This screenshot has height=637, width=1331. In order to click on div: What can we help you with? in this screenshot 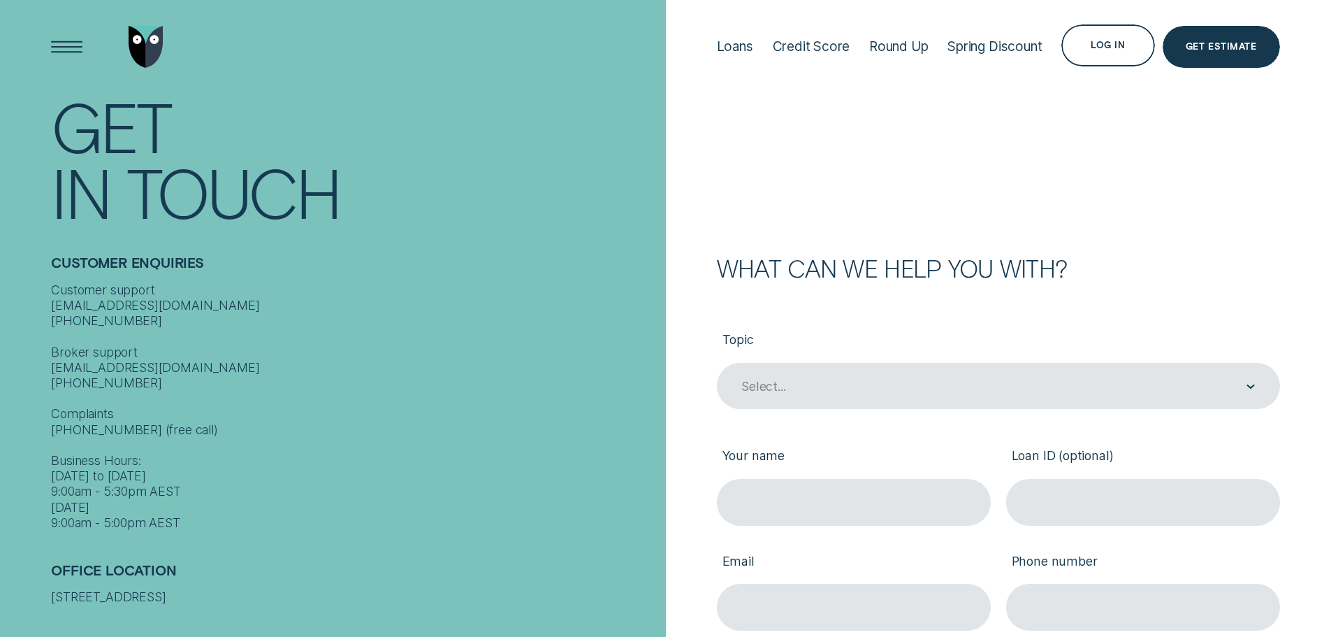, I will do `click(999, 268)`.